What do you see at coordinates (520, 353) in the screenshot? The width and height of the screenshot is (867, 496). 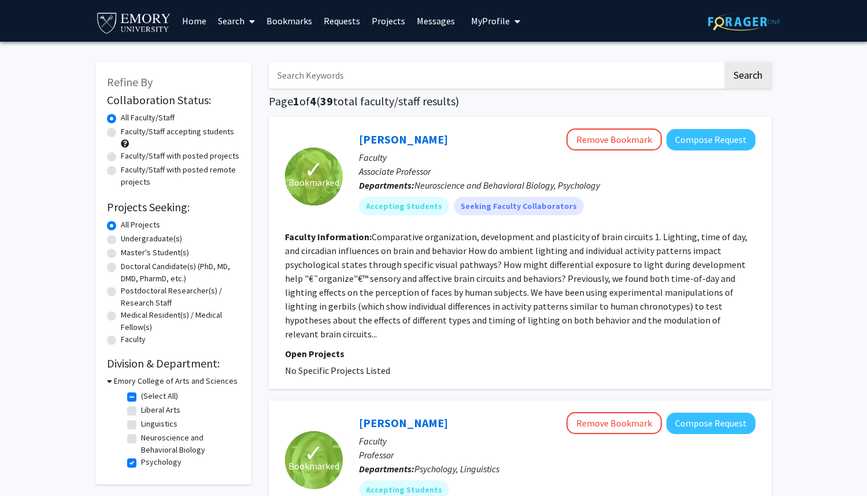 I see `p: Open Projects` at bounding box center [520, 353].